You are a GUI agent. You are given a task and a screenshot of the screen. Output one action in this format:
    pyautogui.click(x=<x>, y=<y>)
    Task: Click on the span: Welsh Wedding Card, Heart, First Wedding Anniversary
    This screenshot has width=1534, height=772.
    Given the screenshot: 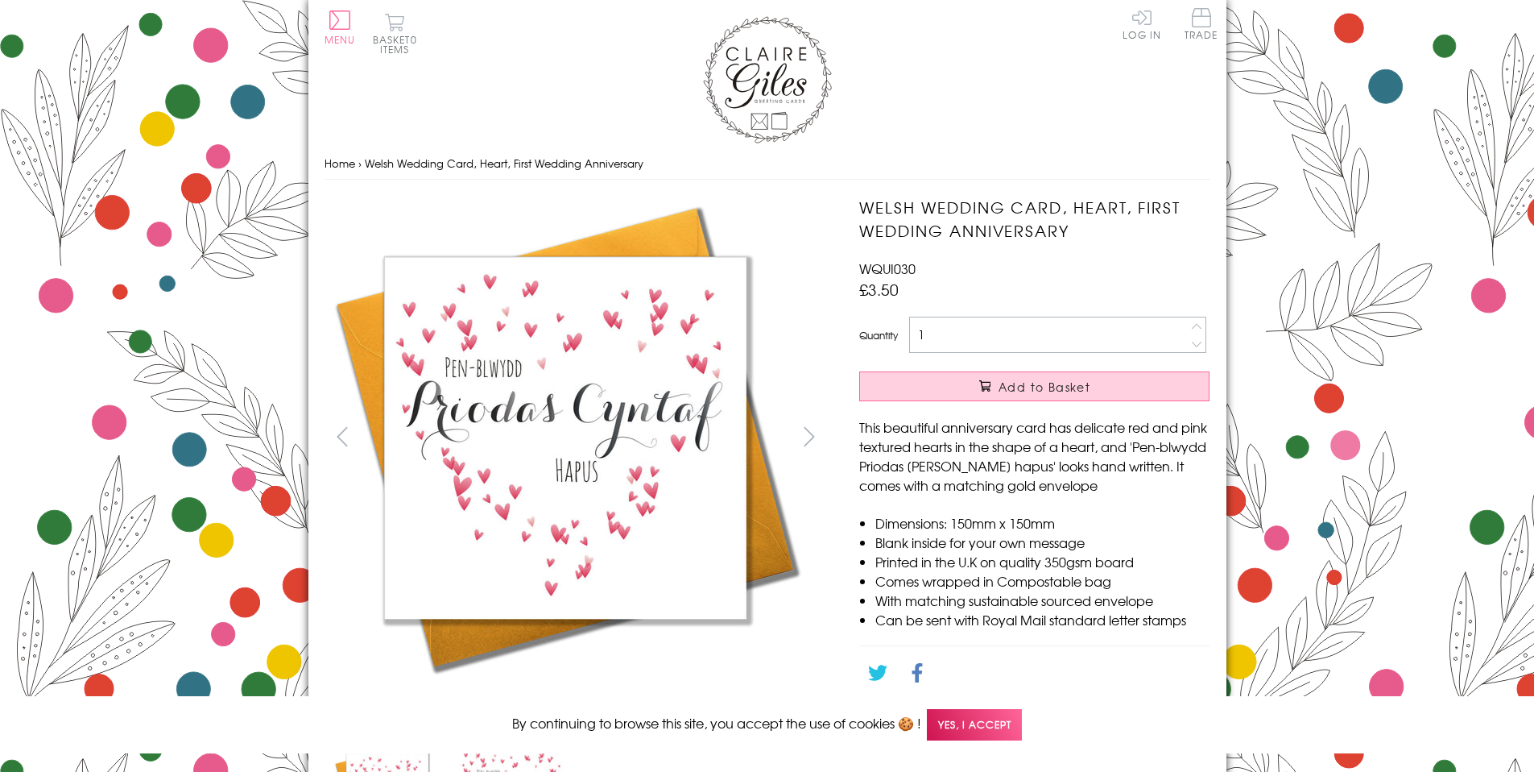 What is the action you would take?
    pyautogui.click(x=504, y=163)
    